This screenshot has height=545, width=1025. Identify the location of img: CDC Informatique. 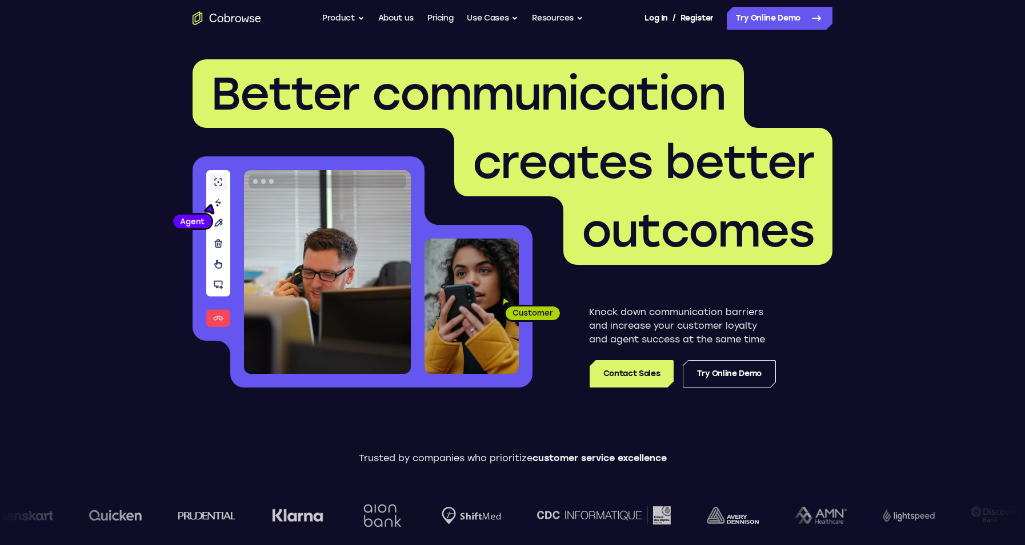
(603, 515).